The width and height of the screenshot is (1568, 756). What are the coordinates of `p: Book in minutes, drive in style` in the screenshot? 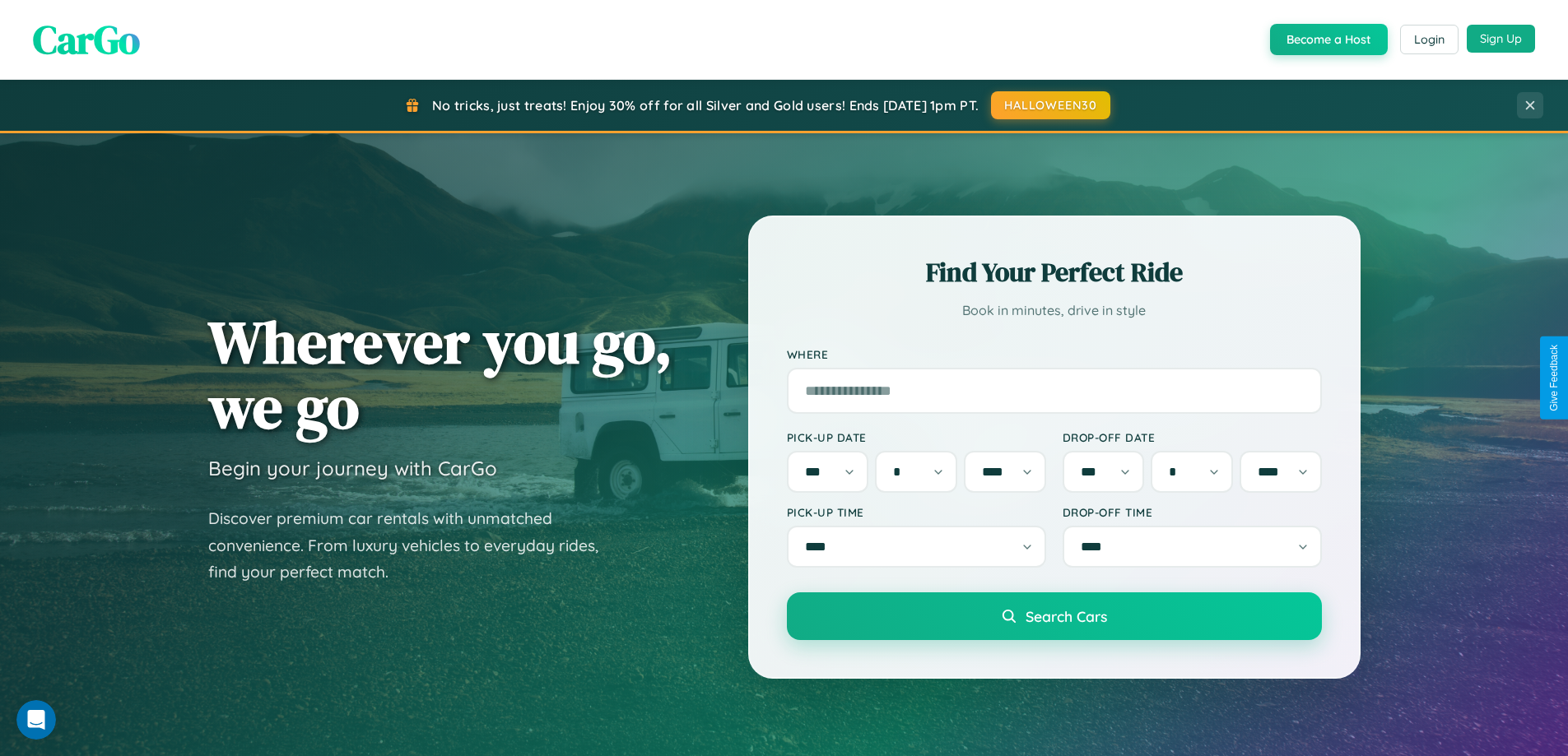 It's located at (1054, 310).